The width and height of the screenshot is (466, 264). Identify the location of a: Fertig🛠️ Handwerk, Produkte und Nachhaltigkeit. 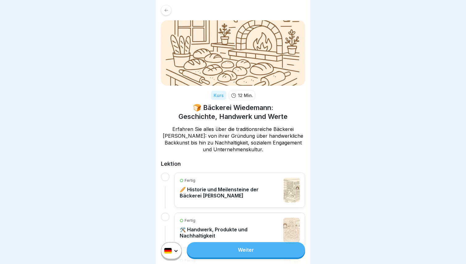
(240, 230).